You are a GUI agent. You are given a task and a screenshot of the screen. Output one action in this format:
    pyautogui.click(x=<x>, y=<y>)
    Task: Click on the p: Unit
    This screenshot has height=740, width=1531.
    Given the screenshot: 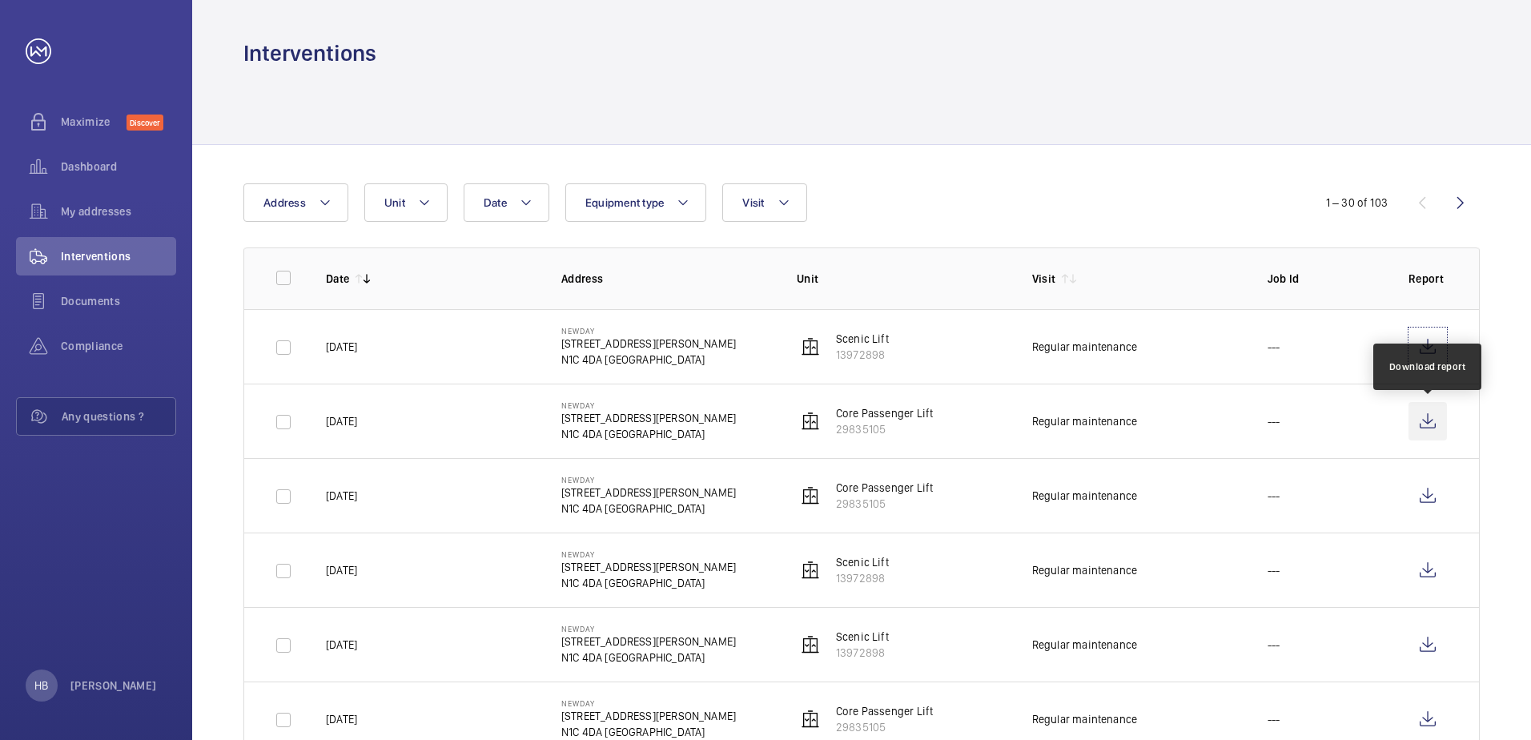 What is the action you would take?
    pyautogui.click(x=902, y=279)
    